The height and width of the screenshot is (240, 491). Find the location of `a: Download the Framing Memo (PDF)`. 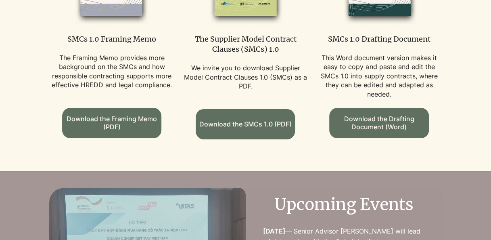

a: Download the Framing Memo (PDF) is located at coordinates (112, 123).